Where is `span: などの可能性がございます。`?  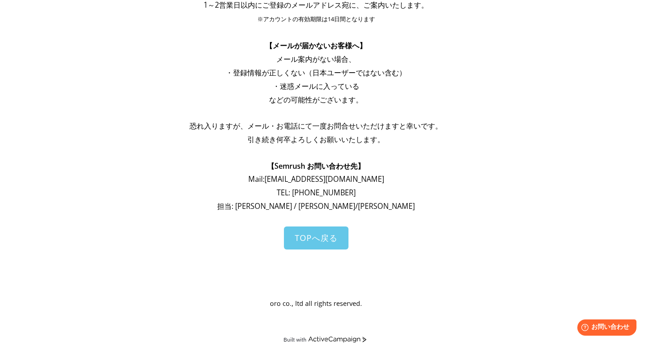
span: などの可能性がございます。 is located at coordinates (316, 100).